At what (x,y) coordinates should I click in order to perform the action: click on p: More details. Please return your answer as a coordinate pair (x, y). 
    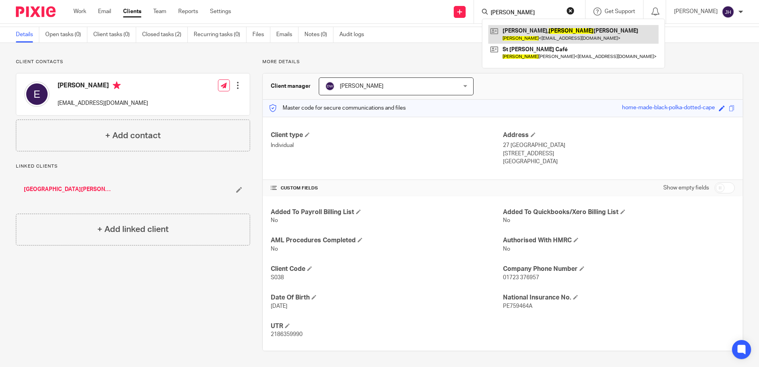
    Looking at the image, I should click on (503, 62).